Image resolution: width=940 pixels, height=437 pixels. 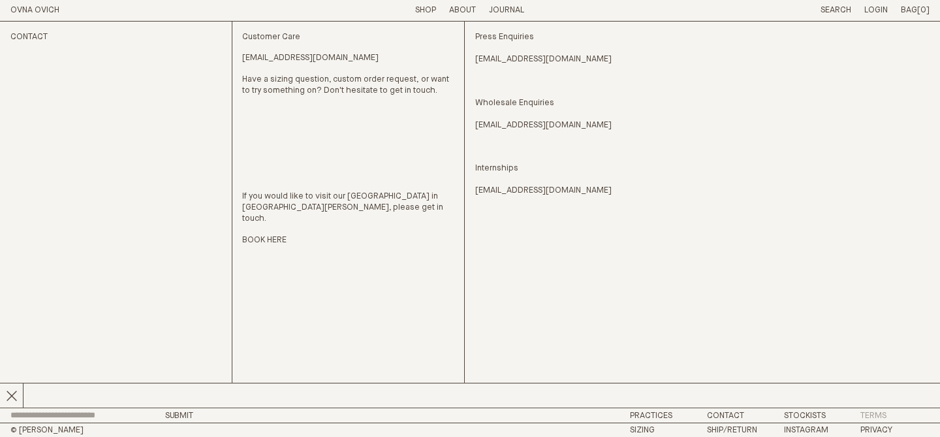 What do you see at coordinates (908, 10) in the screenshot?
I see `span: Bag` at bounding box center [908, 10].